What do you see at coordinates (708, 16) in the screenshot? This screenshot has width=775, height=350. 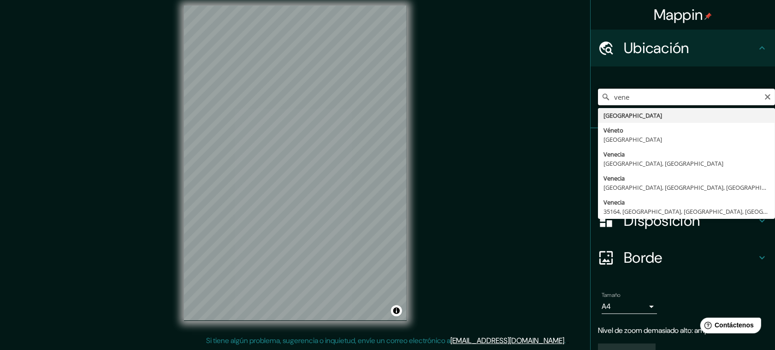 I see `img: pin-icon.png` at bounding box center [708, 16].